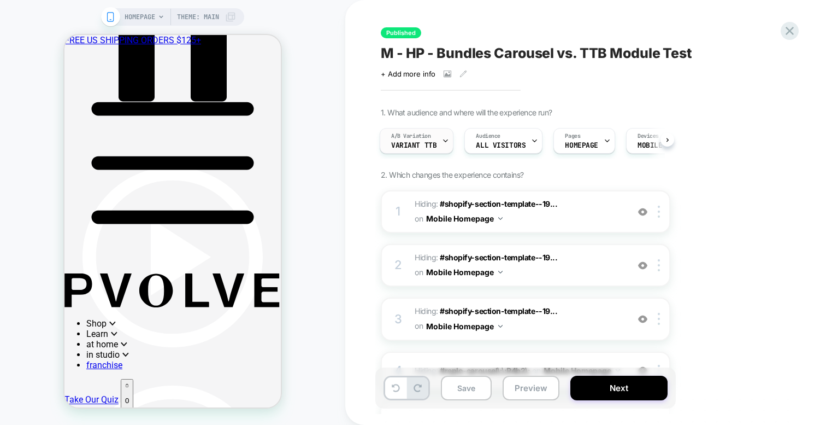 This screenshot has height=425, width=826. What do you see at coordinates (619, 387) in the screenshot?
I see `button: Next` at bounding box center [619, 387].